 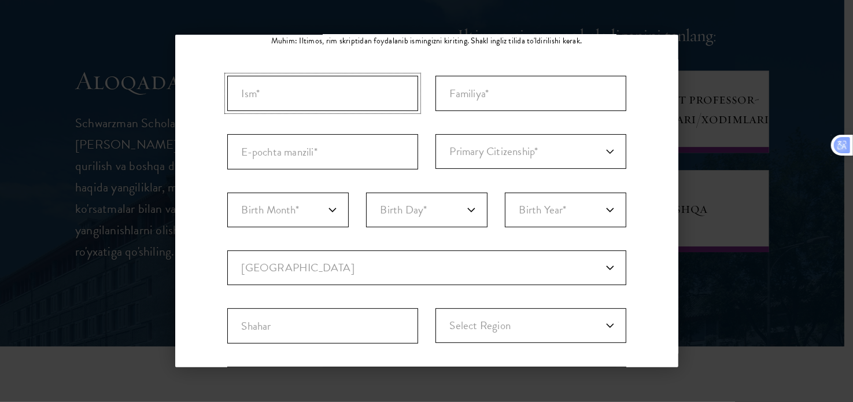 What do you see at coordinates (427, 40) in the screenshot?
I see `font: Muhim: Iltimos, rim skriptidan foydalanib ismingizni kiriting. Shakl ingliz tilida to'ldirilishi ...` at bounding box center [427, 40].